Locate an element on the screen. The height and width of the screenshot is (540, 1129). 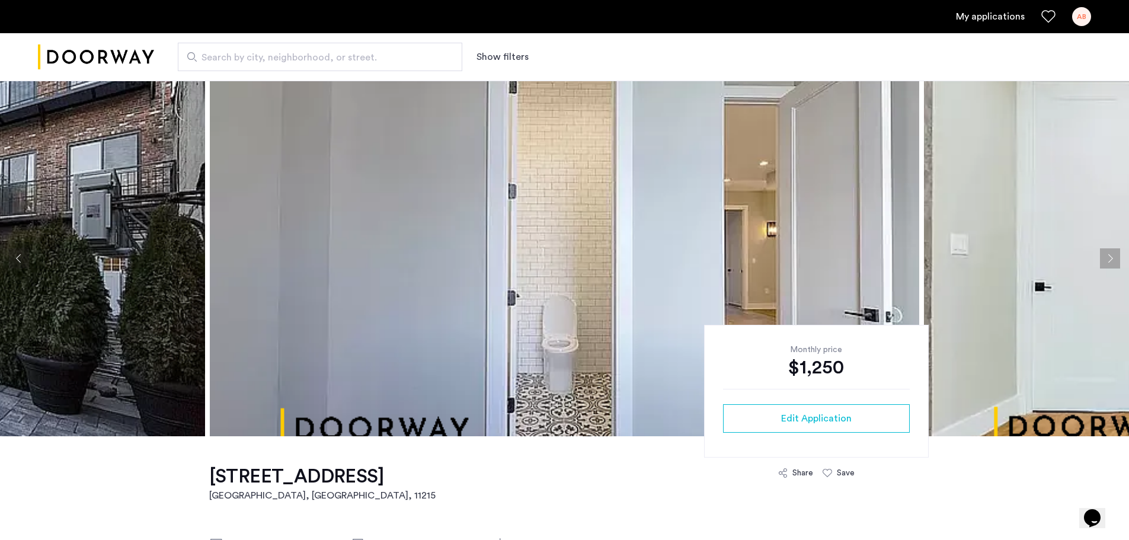
div: Save is located at coordinates (846, 473).